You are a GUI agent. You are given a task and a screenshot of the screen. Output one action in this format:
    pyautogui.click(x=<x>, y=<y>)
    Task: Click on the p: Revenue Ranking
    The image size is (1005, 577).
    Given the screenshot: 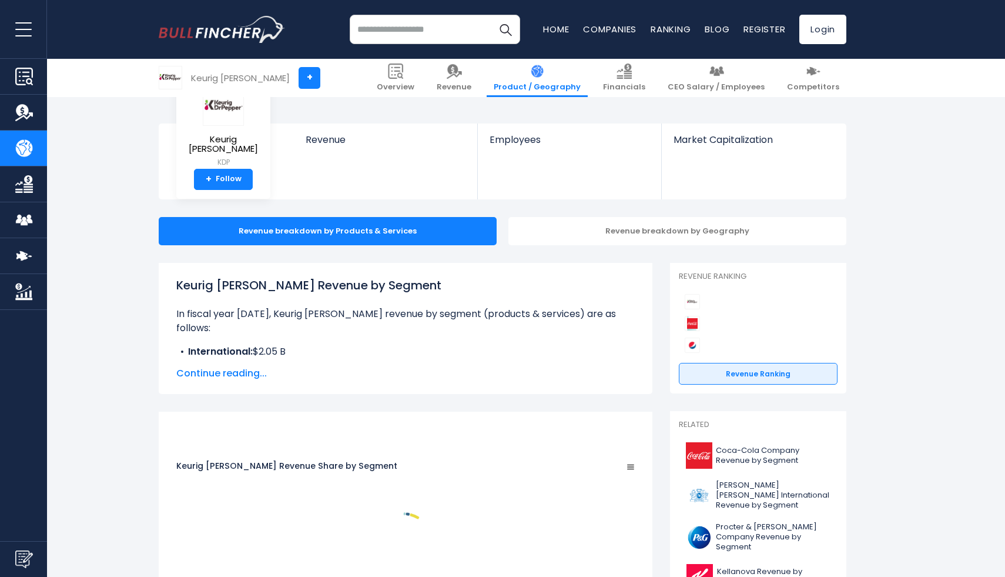 What is the action you would take?
    pyautogui.click(x=758, y=276)
    